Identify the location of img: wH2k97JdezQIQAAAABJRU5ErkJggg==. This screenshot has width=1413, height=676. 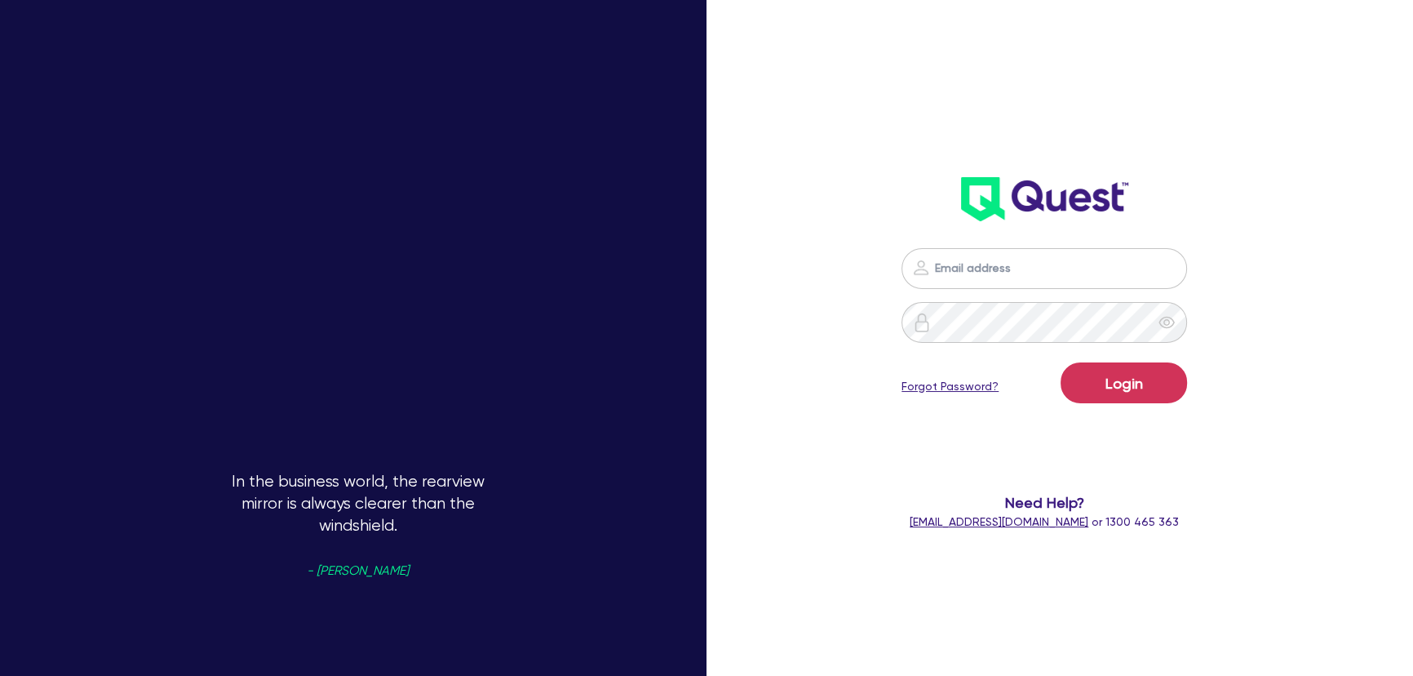
(1045, 199).